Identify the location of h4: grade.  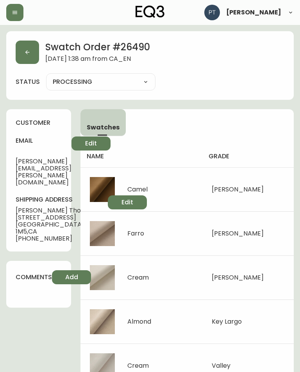
(248, 157).